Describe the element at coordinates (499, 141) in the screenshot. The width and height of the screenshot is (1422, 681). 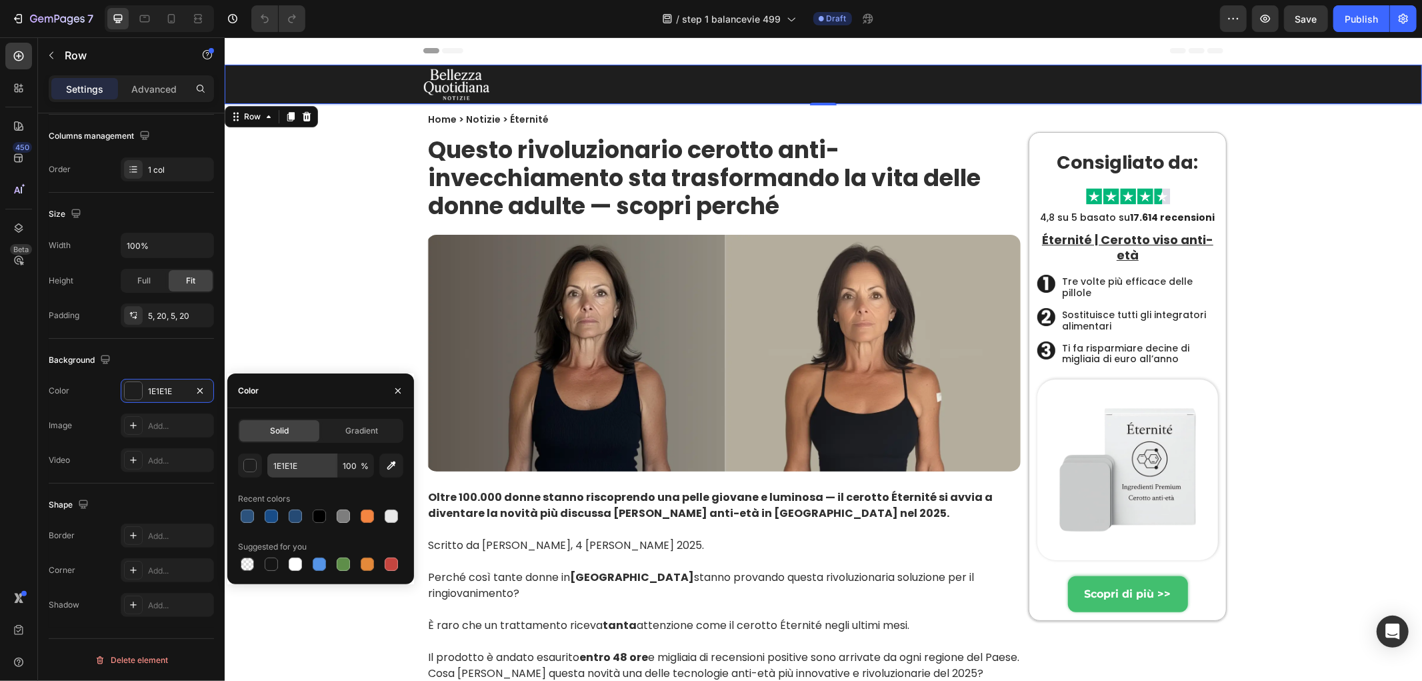
I see `h1: Questo rivoluzionario cerotto anti-invecchiamento sta trasformando la vita delle donne adulte — s...` at that location.